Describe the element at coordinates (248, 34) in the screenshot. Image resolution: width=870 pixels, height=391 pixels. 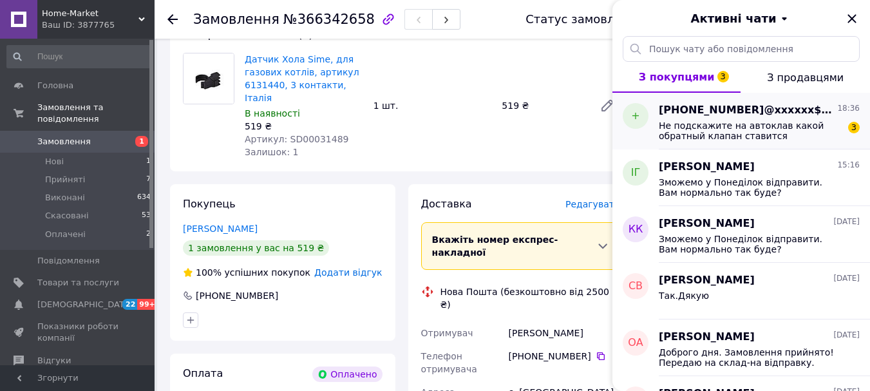
I see `span: Товари в замовленні (1)` at that location.